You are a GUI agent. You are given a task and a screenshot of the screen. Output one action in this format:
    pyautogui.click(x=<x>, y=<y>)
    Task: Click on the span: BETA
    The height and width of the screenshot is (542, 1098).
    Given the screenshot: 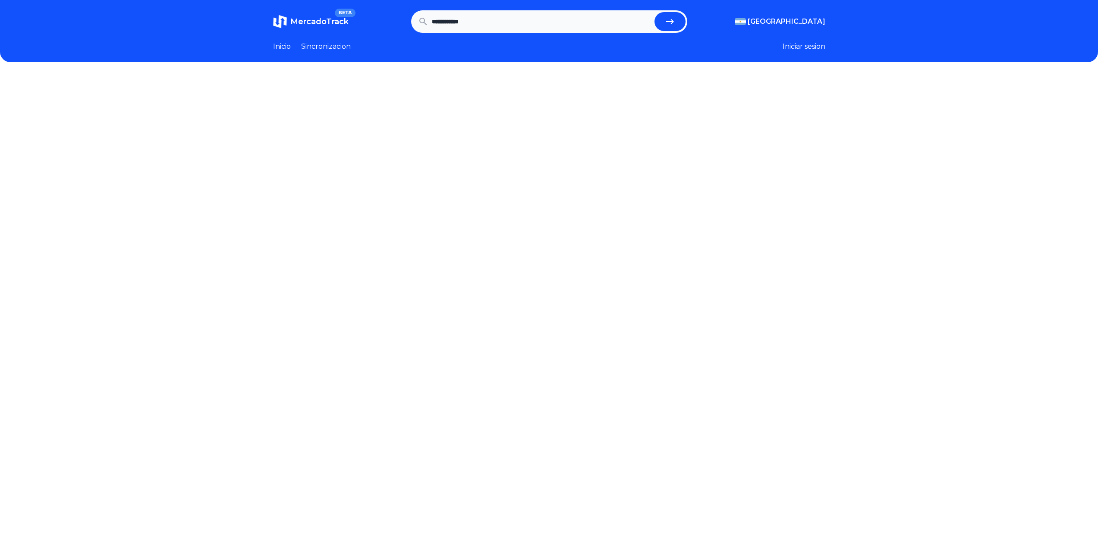 What is the action you would take?
    pyautogui.click(x=345, y=13)
    